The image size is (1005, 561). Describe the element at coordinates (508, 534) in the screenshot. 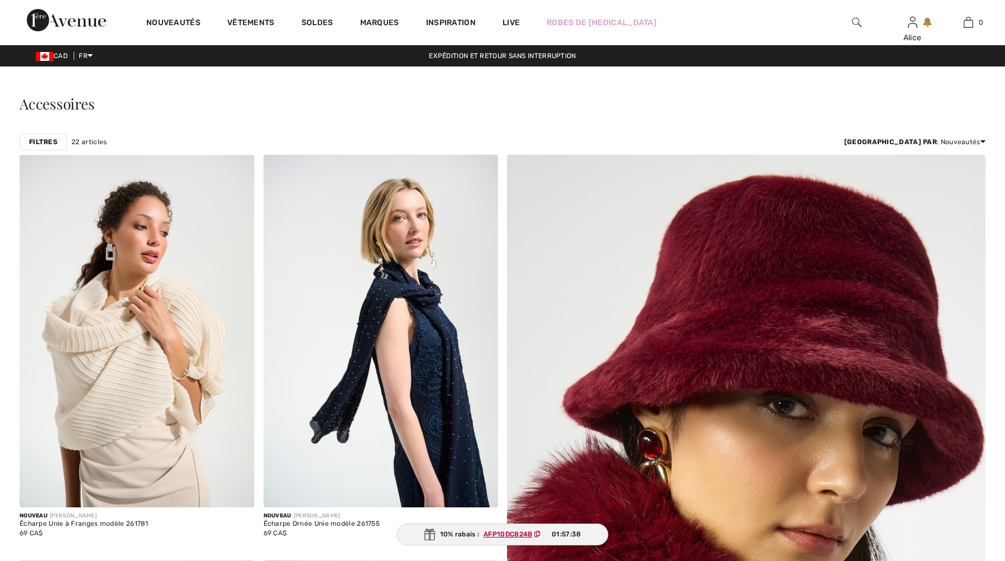

I see `ins: AFP10DC824B` at that location.